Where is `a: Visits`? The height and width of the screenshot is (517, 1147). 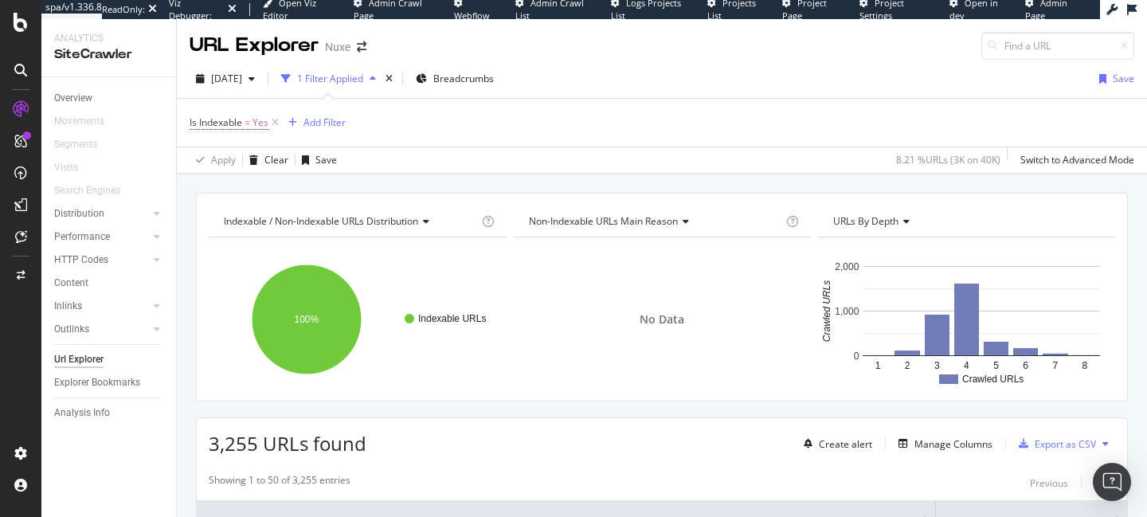 a: Visits is located at coordinates (74, 167).